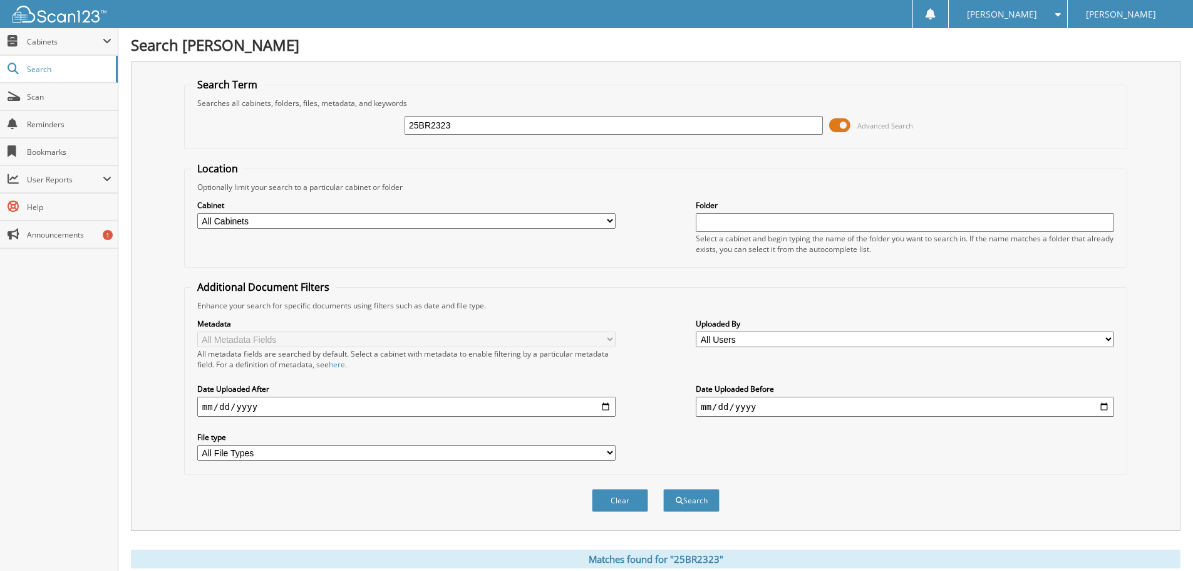 The image size is (1193, 571). What do you see at coordinates (69, 124) in the screenshot?
I see `span: Reminders` at bounding box center [69, 124].